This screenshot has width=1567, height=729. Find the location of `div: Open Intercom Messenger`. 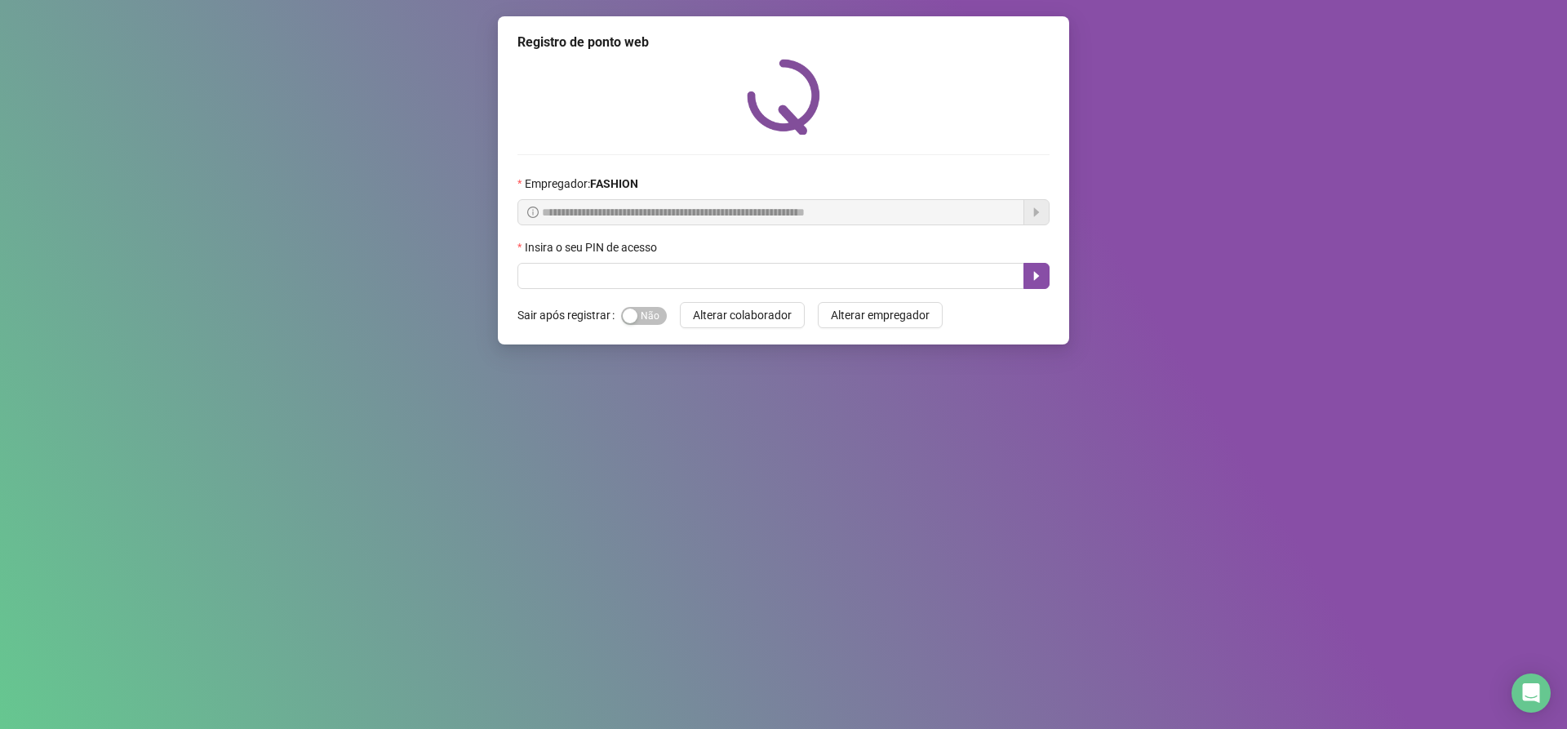

div: Open Intercom Messenger is located at coordinates (1531, 693).